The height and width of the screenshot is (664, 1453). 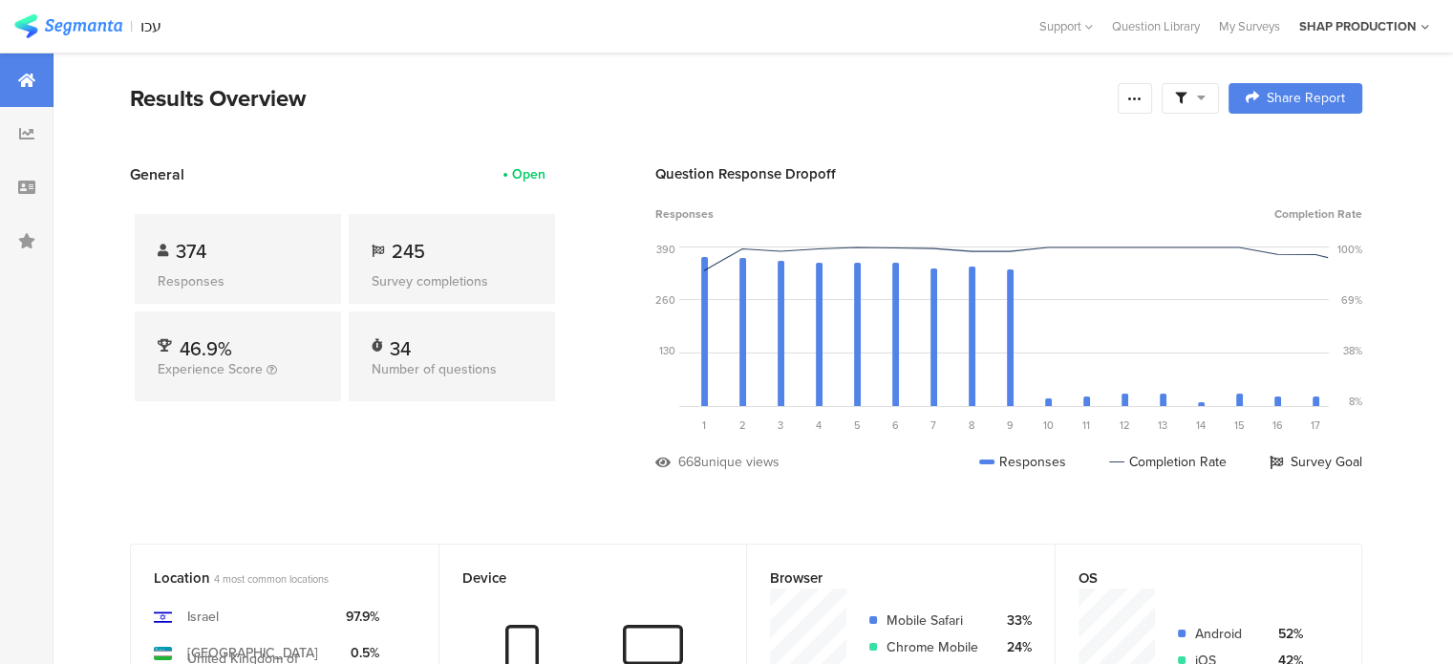 I want to click on span: Completion Rate, so click(x=1318, y=214).